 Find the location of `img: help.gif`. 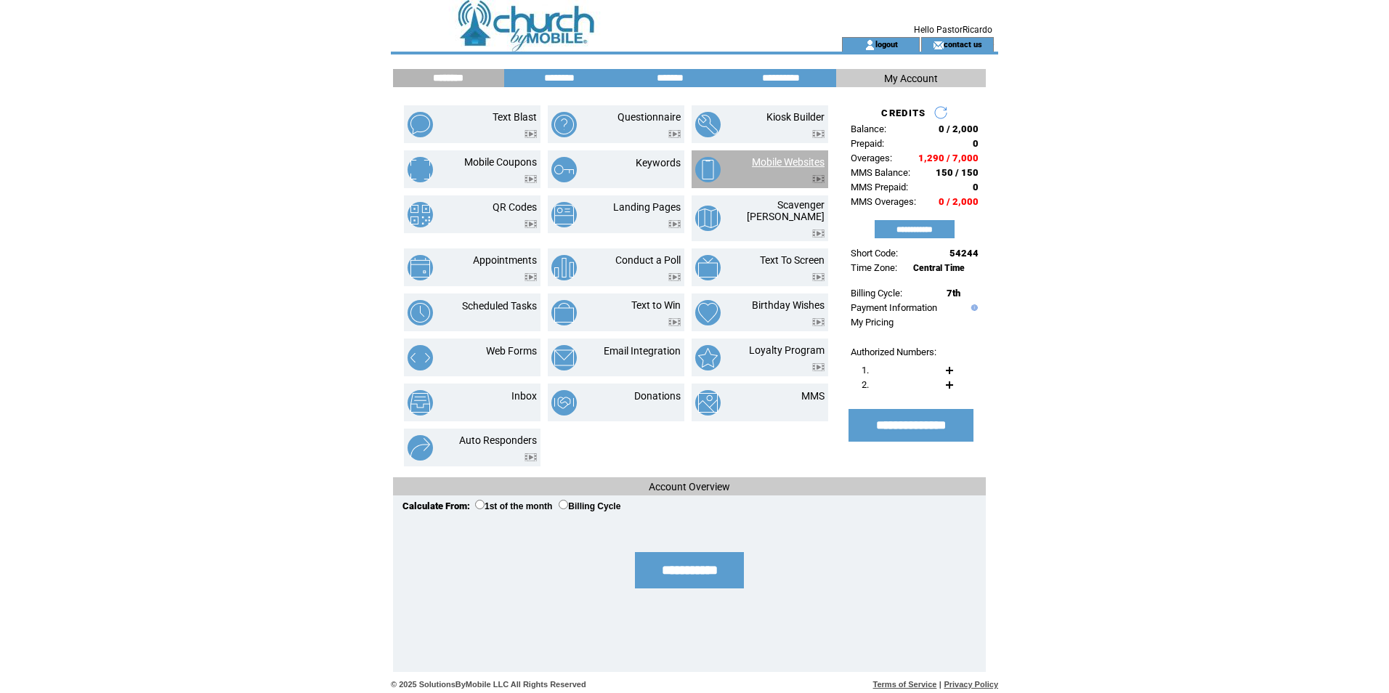

img: help.gif is located at coordinates (973, 307).